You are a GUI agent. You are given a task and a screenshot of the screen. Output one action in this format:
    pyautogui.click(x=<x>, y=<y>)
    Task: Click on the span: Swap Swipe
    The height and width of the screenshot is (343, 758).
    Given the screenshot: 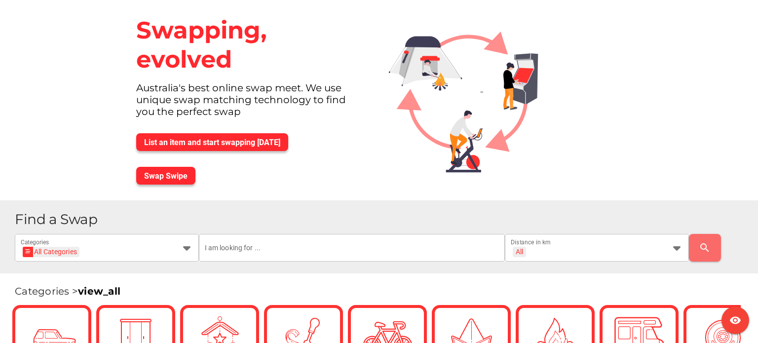 What is the action you would take?
    pyautogui.click(x=166, y=176)
    